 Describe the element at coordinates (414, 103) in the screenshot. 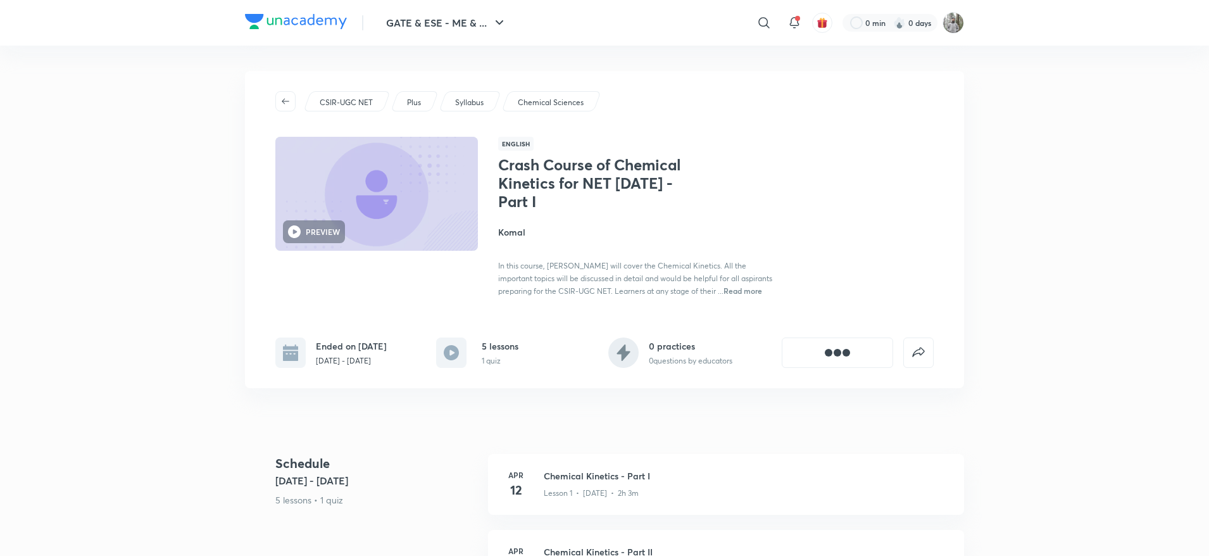

I see `p: Plus` at that location.